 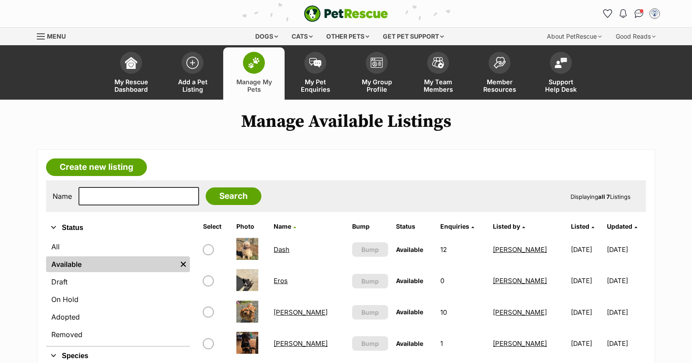 What do you see at coordinates (620, 226) in the screenshot?
I see `span: Updated` at bounding box center [620, 226].